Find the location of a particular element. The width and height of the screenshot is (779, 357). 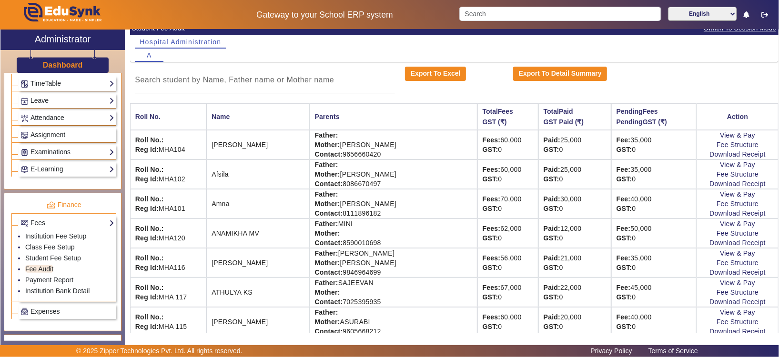

h2: Administrator is located at coordinates (63, 39).